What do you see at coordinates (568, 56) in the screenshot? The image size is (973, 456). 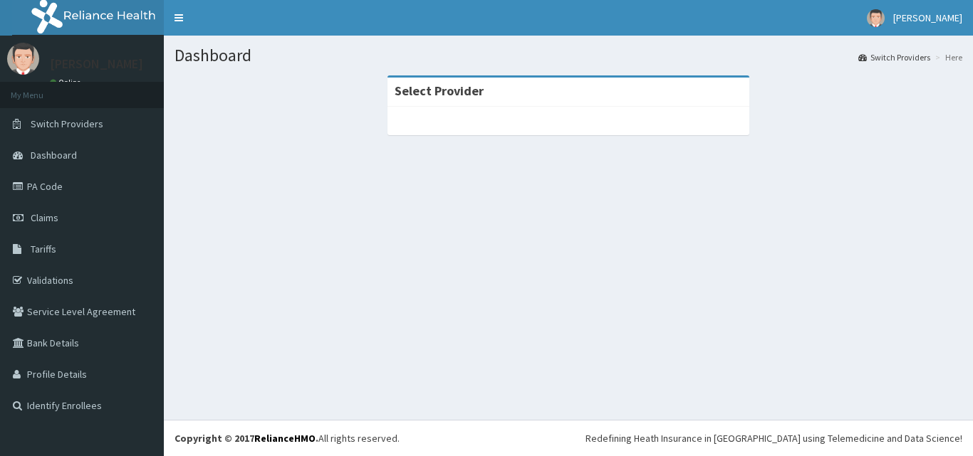 I see `h1: Dashboard` at bounding box center [568, 56].